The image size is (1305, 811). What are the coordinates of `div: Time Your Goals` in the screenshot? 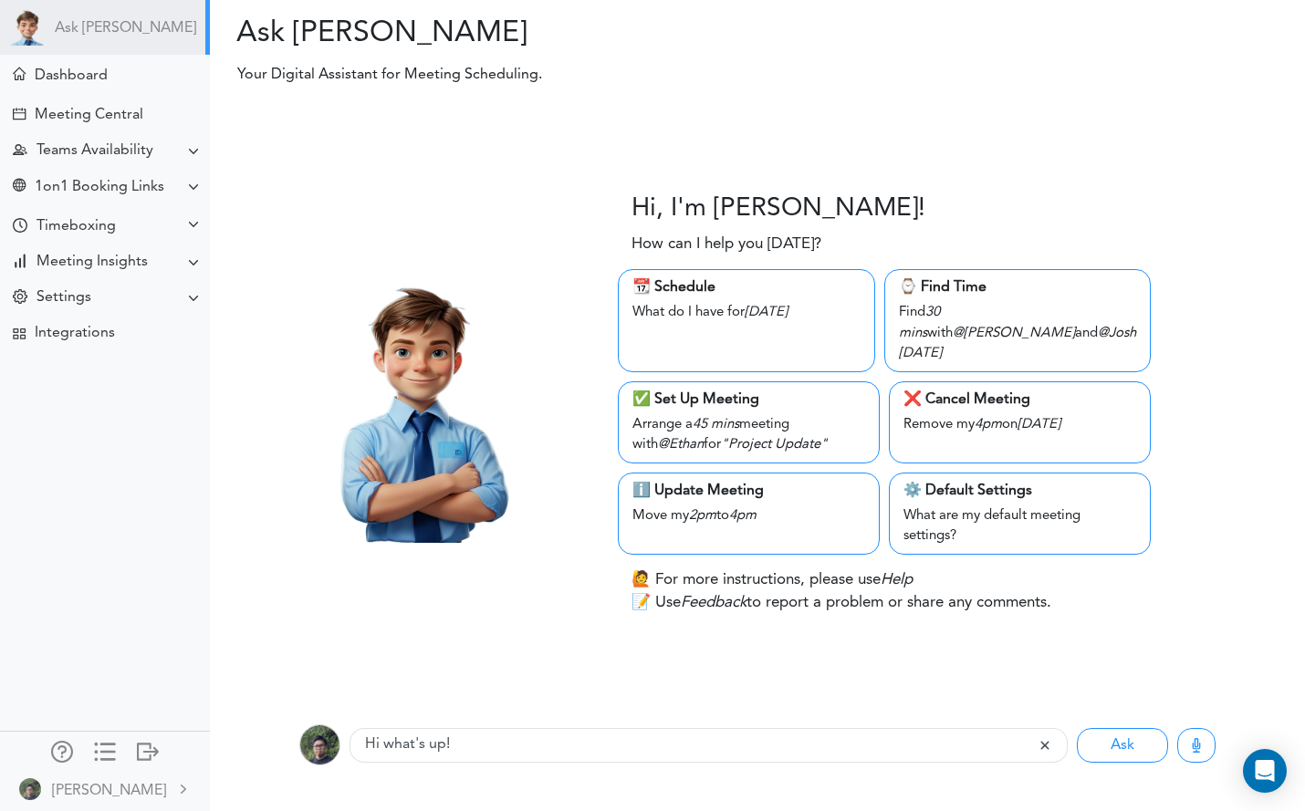 It's located at (20, 226).